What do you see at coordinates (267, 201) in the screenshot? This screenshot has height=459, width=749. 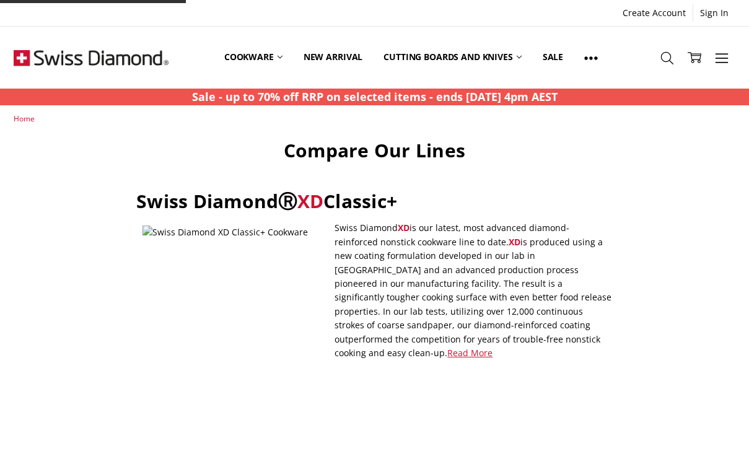 I see `strong: Swiss DiamondⓇ Classic+` at bounding box center [267, 201].